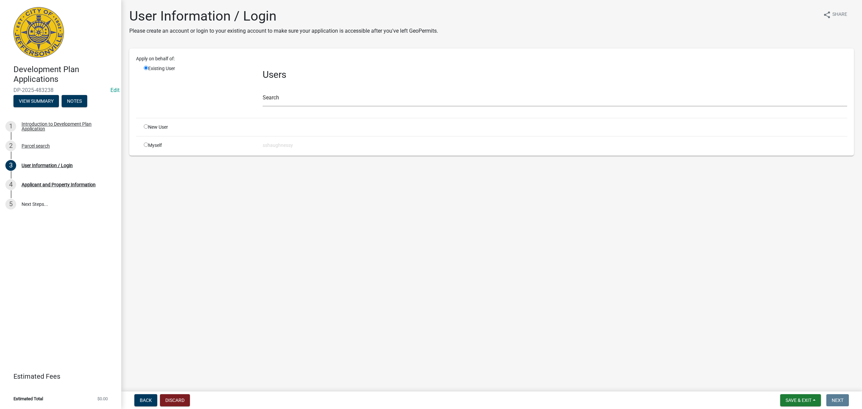  Describe the element at coordinates (11, 126) in the screenshot. I see `div: 1` at that location.